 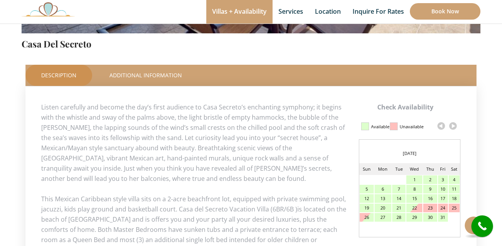 What do you see at coordinates (414, 208) in the screenshot?
I see `div: 22` at bounding box center [414, 208].